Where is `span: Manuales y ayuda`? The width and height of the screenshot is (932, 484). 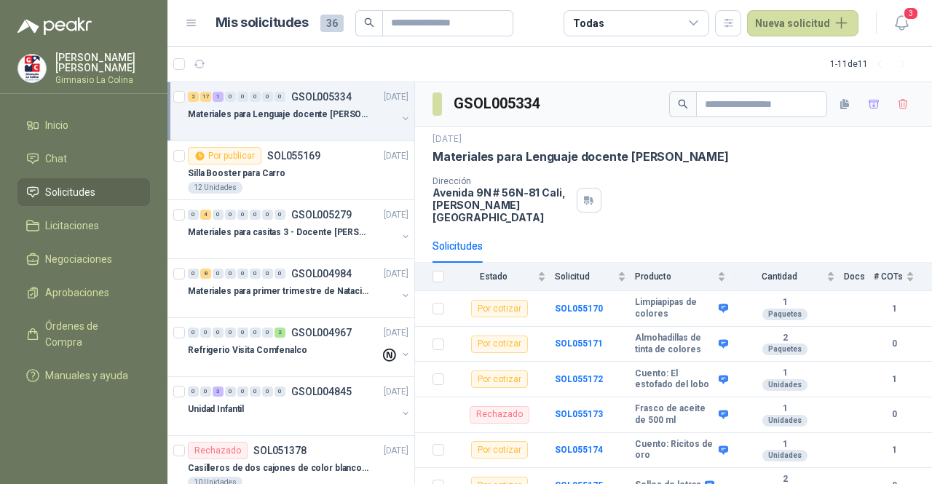 span: Manuales y ayuda is located at coordinates (87, 376).